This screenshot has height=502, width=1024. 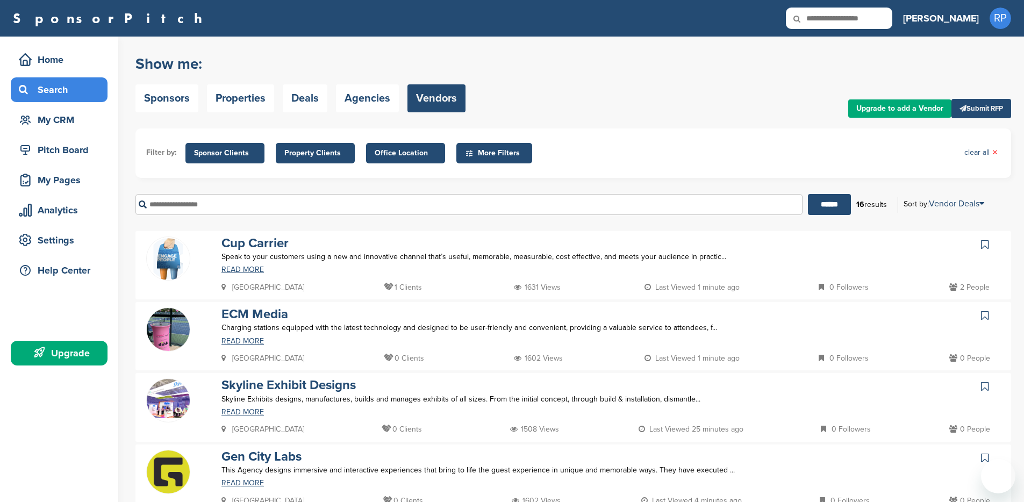 What do you see at coordinates (62, 180) in the screenshot?
I see `div: My Pages` at bounding box center [62, 180].